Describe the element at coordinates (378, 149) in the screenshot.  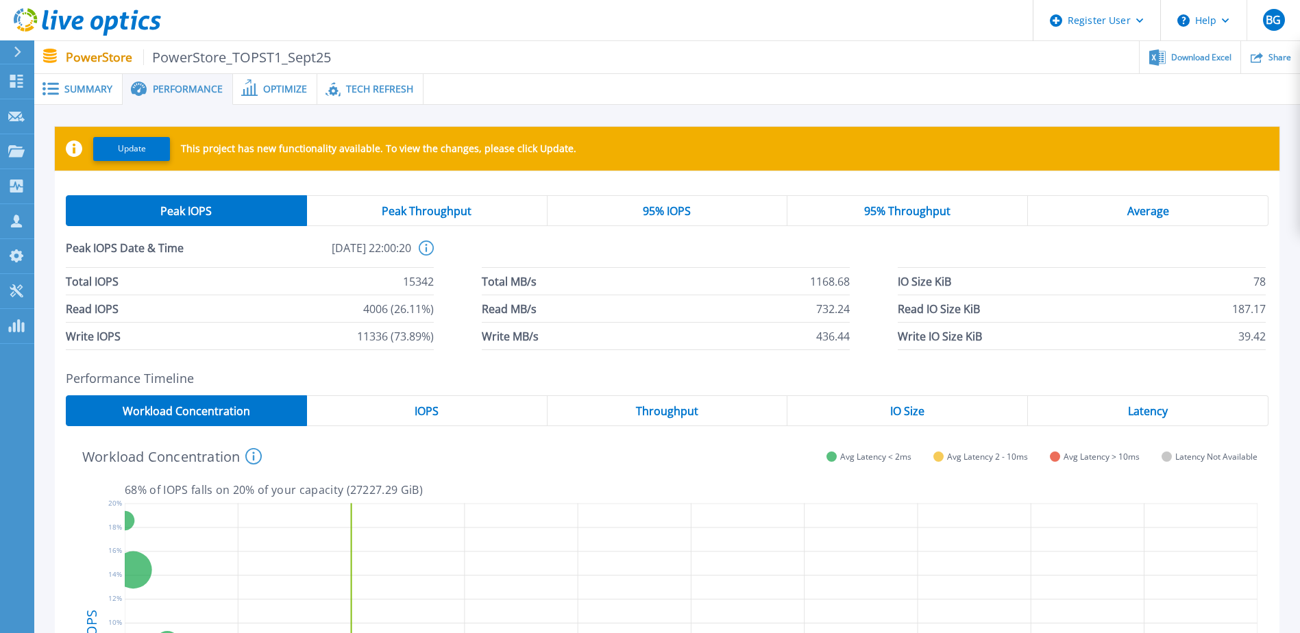
I see `p: This project has new functionality available. To view the changes, please click Update.` at that location.